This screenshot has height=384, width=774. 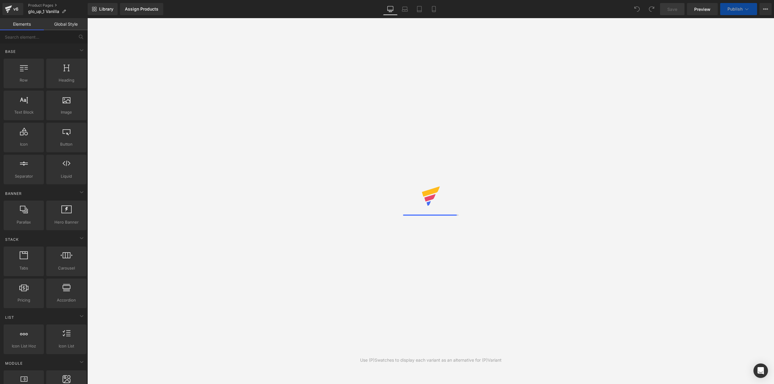 What do you see at coordinates (739, 9) in the screenshot?
I see `button: Publish` at bounding box center [739, 9].